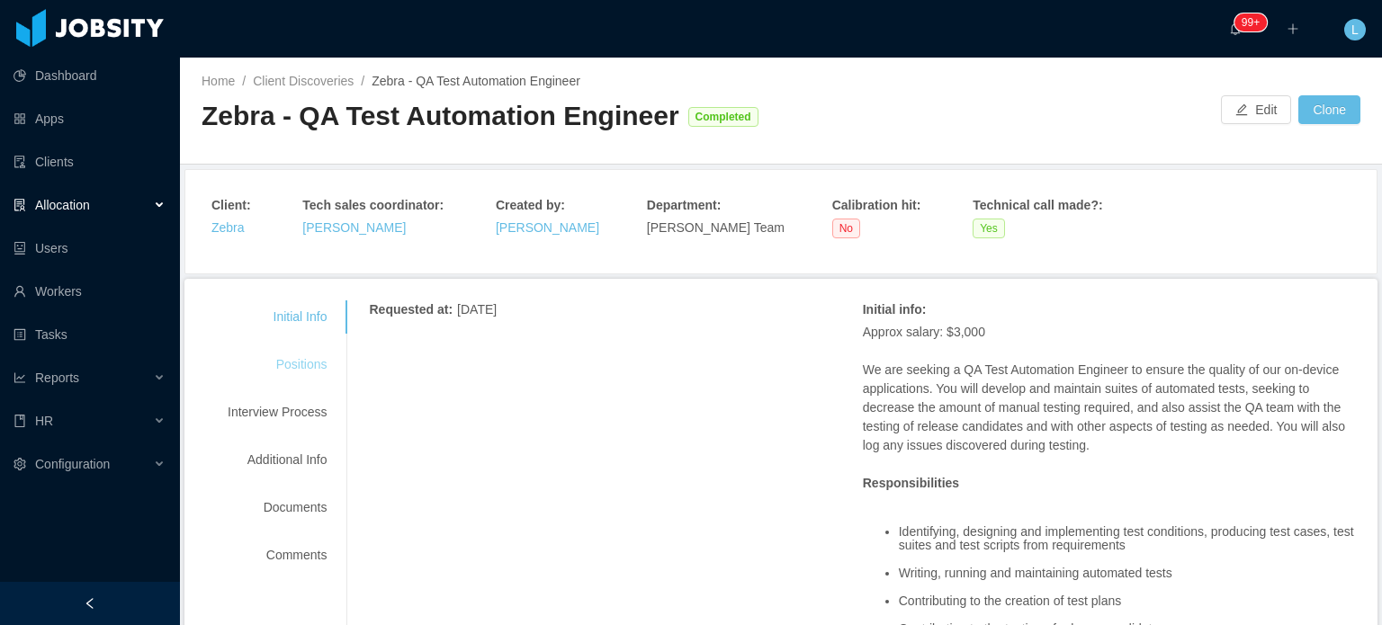 The image size is (1382, 625). What do you see at coordinates (89, 76) in the screenshot?
I see `a: icon: pie-chartDashboard` at bounding box center [89, 76].